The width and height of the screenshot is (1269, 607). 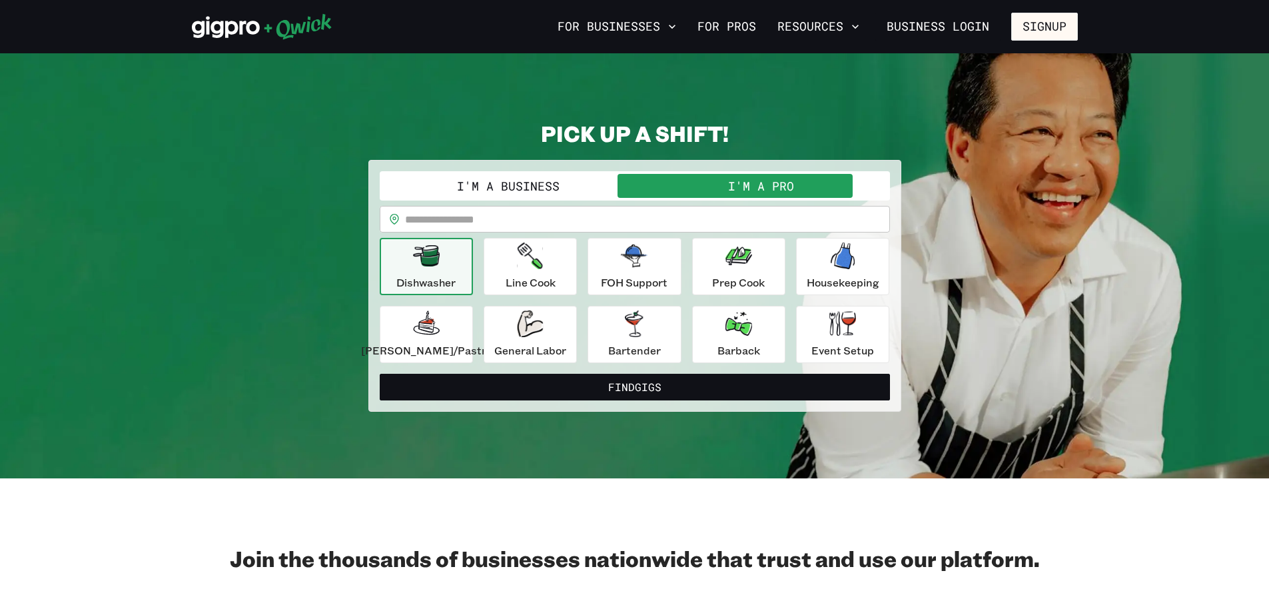 What do you see at coordinates (635, 387) in the screenshot?
I see `button: FindGigs` at bounding box center [635, 387].